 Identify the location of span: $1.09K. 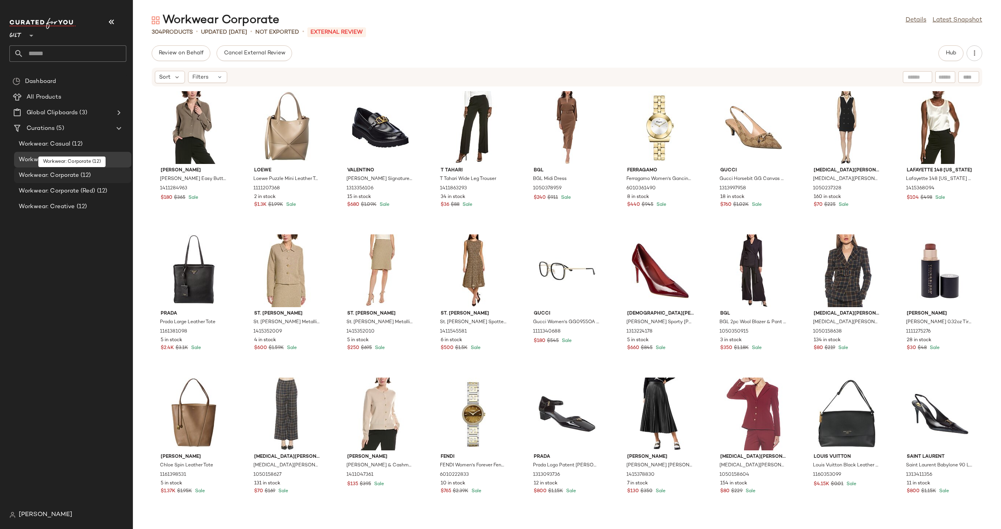
(369, 205).